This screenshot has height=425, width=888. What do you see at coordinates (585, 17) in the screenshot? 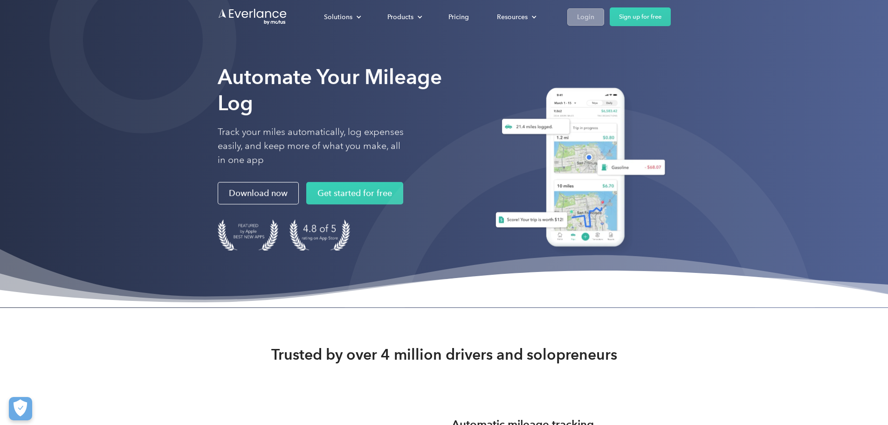
I see `a: Login` at bounding box center [585, 17].